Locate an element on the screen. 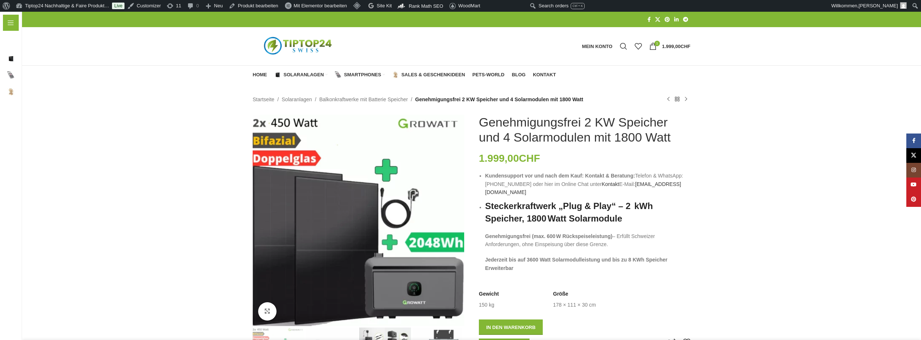 The width and height of the screenshot is (921, 340). b: Jederzeit bis auf 3600 Watt Solarmodulleistung und bis zu 8 KWh Speicher Erweiterbar is located at coordinates (576, 264).